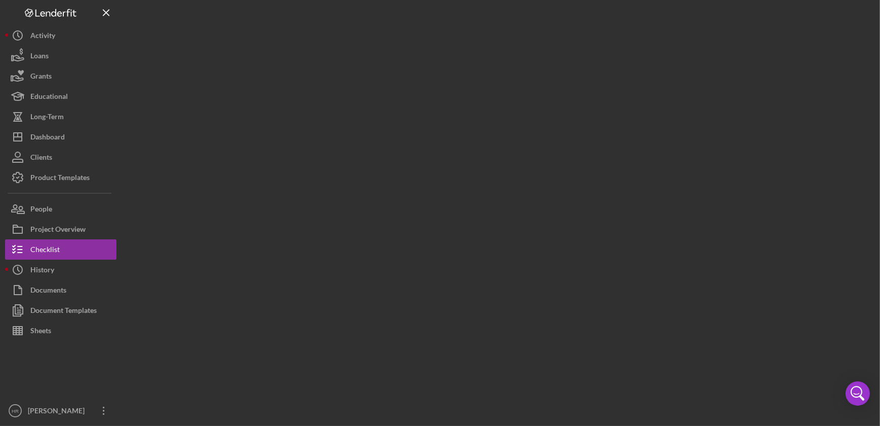 The height and width of the screenshot is (426, 880). Describe the element at coordinates (61, 157) in the screenshot. I see `button: Clients` at that location.